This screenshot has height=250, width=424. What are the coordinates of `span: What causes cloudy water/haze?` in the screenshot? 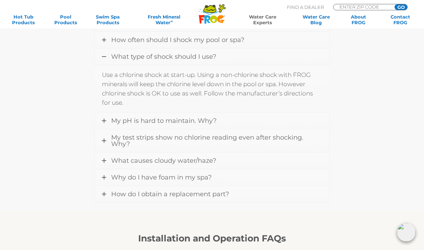 It's located at (164, 160).